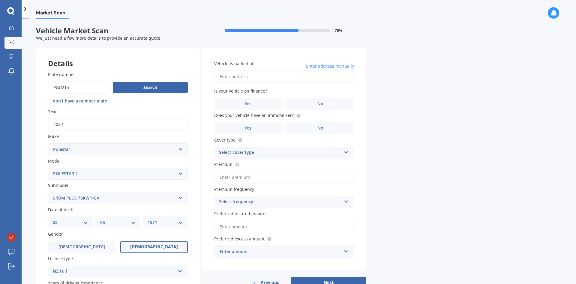  Describe the element at coordinates (240, 238) in the screenshot. I see `span: Preferred excess amount` at that location.